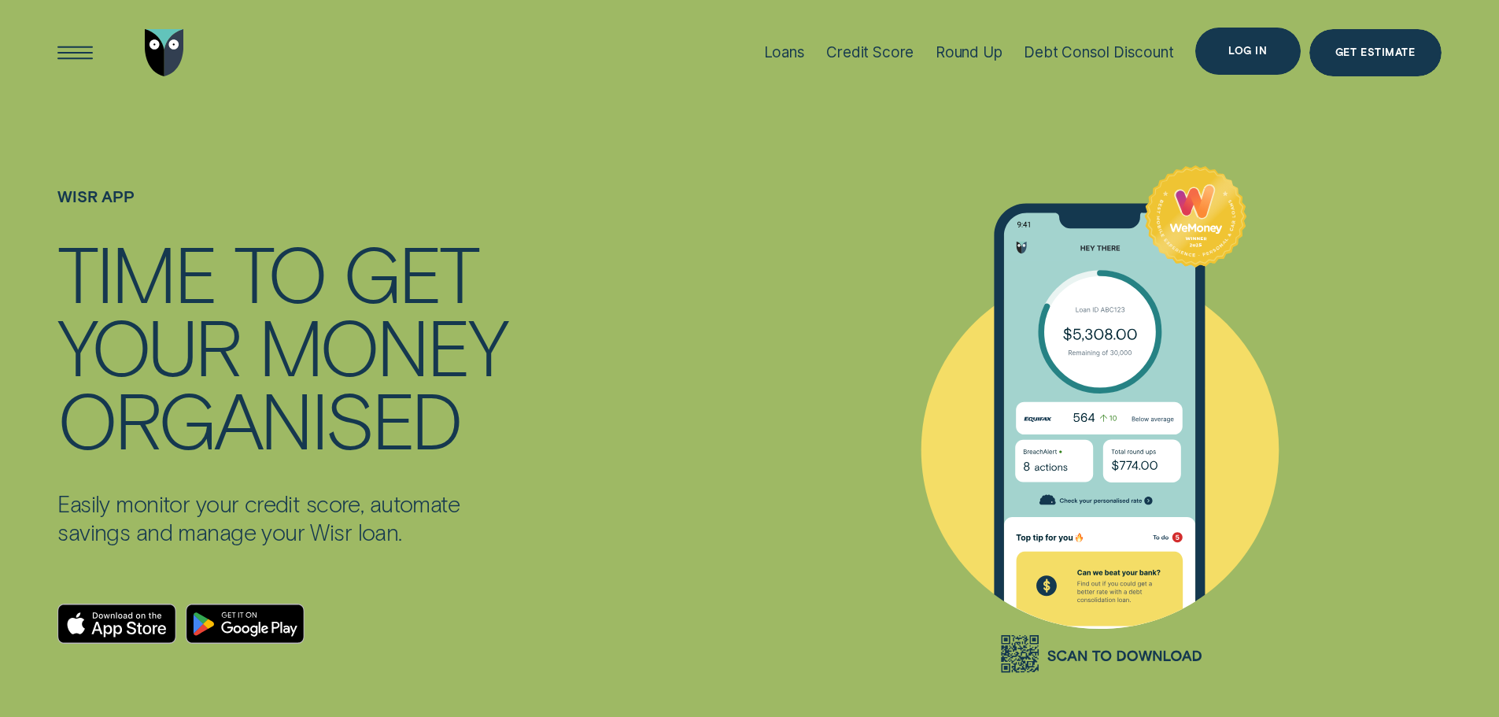 The height and width of the screenshot is (717, 1499). What do you see at coordinates (784, 52) in the screenshot?
I see `div: Loans` at bounding box center [784, 52].